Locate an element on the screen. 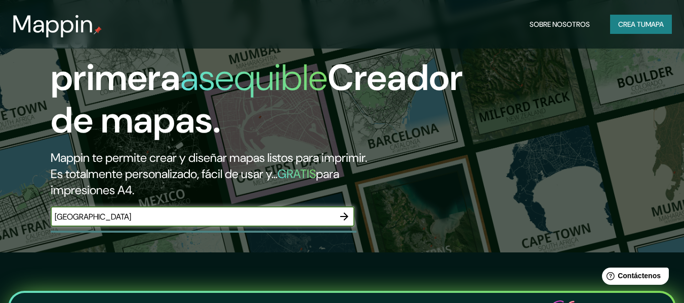 The image size is (684, 303). font: GRATIS is located at coordinates (297, 174).